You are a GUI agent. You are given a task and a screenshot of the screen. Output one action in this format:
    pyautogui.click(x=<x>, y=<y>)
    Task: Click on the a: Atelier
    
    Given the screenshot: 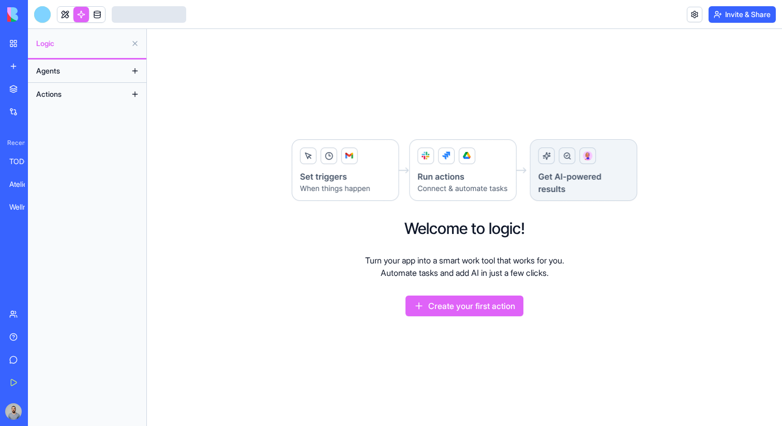 What is the action you would take?
    pyautogui.click(x=24, y=184)
    